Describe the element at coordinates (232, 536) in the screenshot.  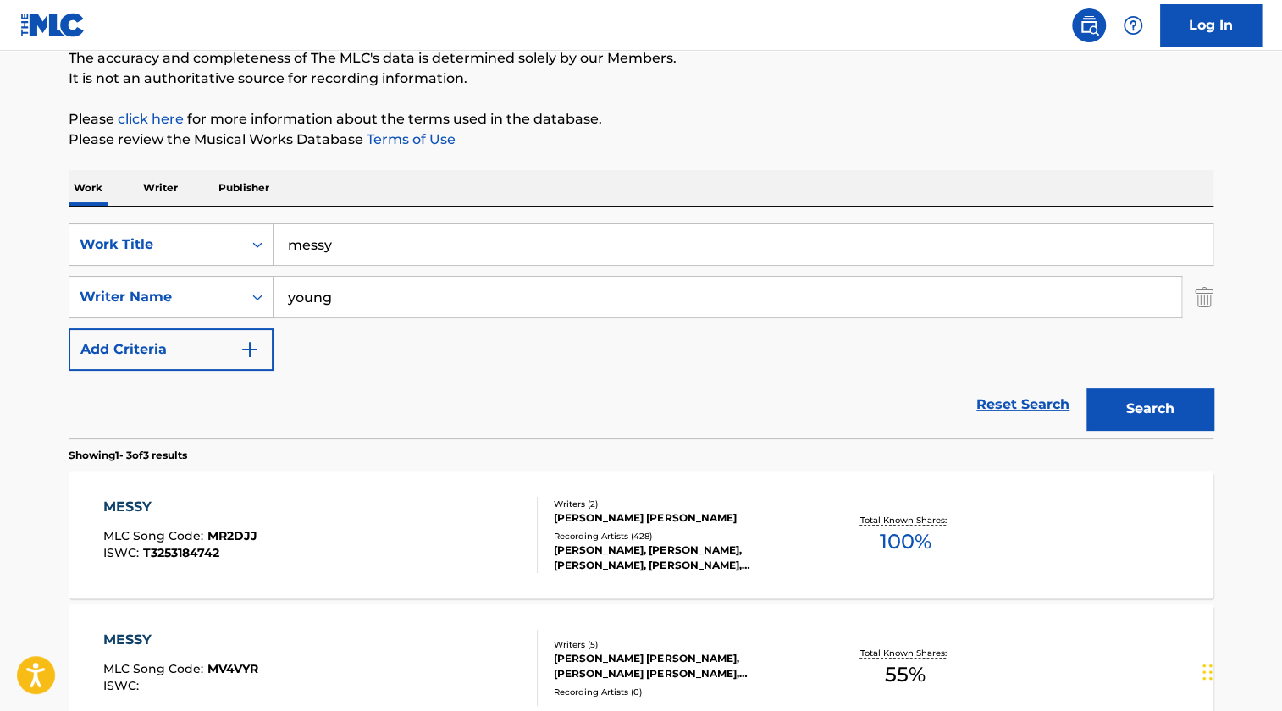
I see `span: MR2DJJ` at that location.